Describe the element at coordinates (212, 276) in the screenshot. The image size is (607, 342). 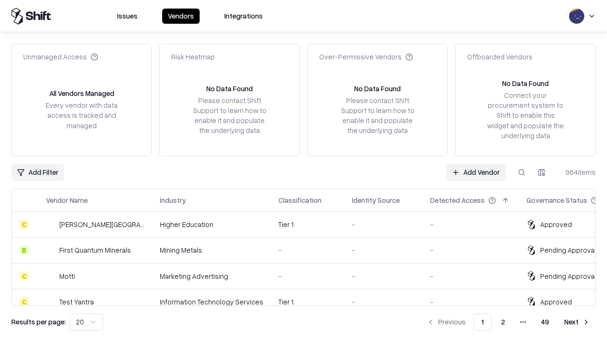
I see `div: Marketing Advertising` at that location.